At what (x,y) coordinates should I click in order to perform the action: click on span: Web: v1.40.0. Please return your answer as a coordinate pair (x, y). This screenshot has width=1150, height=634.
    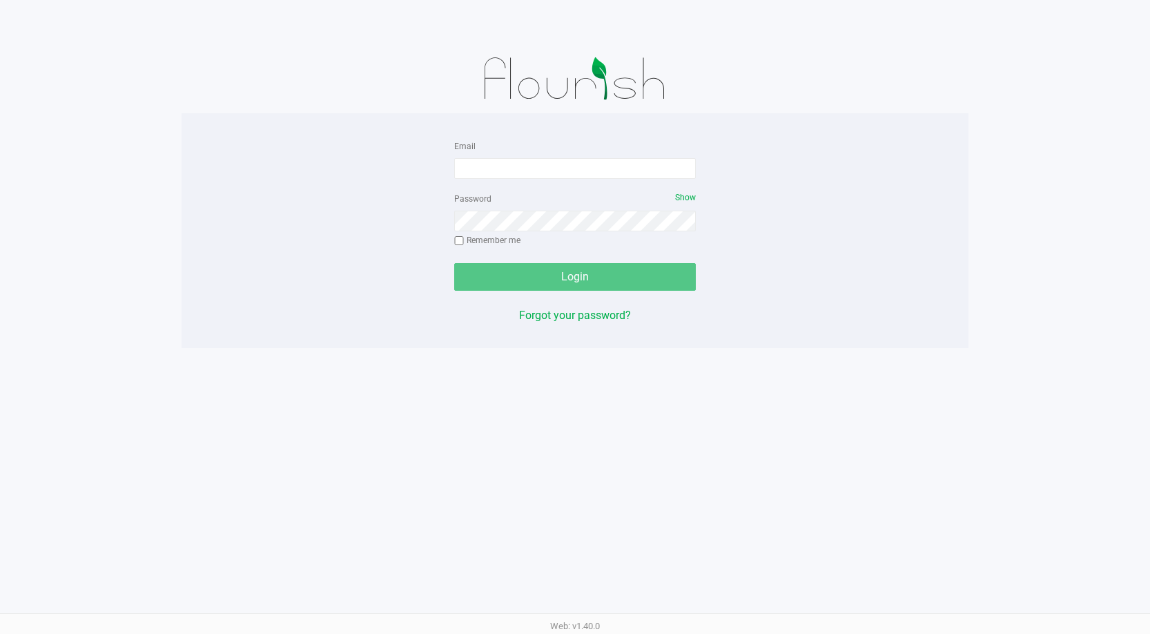
    Looking at the image, I should click on (575, 625).